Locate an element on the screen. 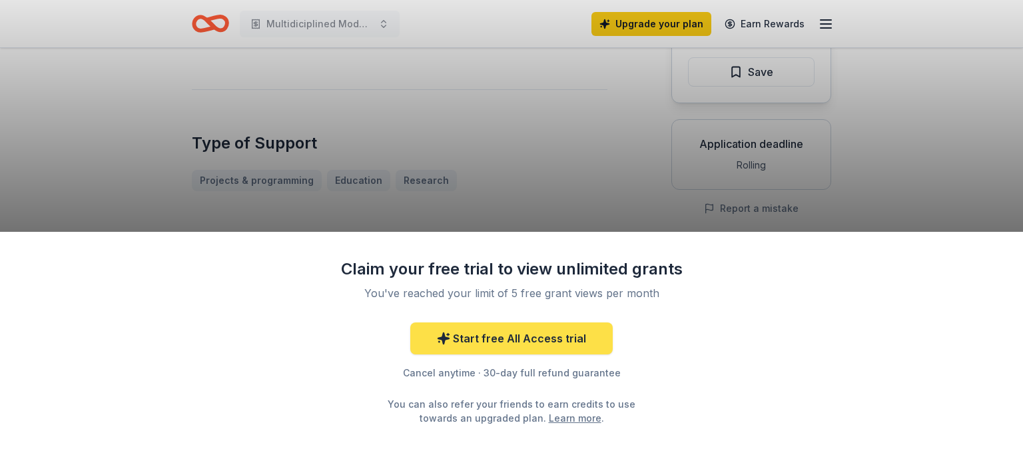 The height and width of the screenshot is (463, 1023). a: Start free All Access trial is located at coordinates (512, 338).